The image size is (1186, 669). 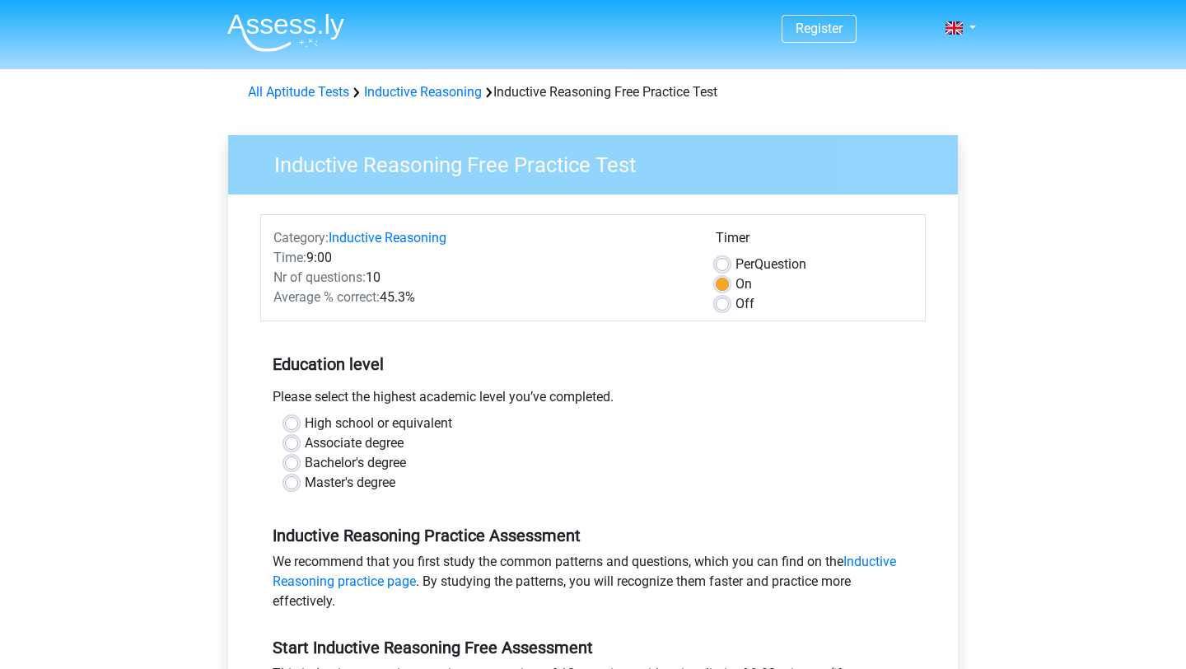 I want to click on a: Register, so click(x=819, y=28).